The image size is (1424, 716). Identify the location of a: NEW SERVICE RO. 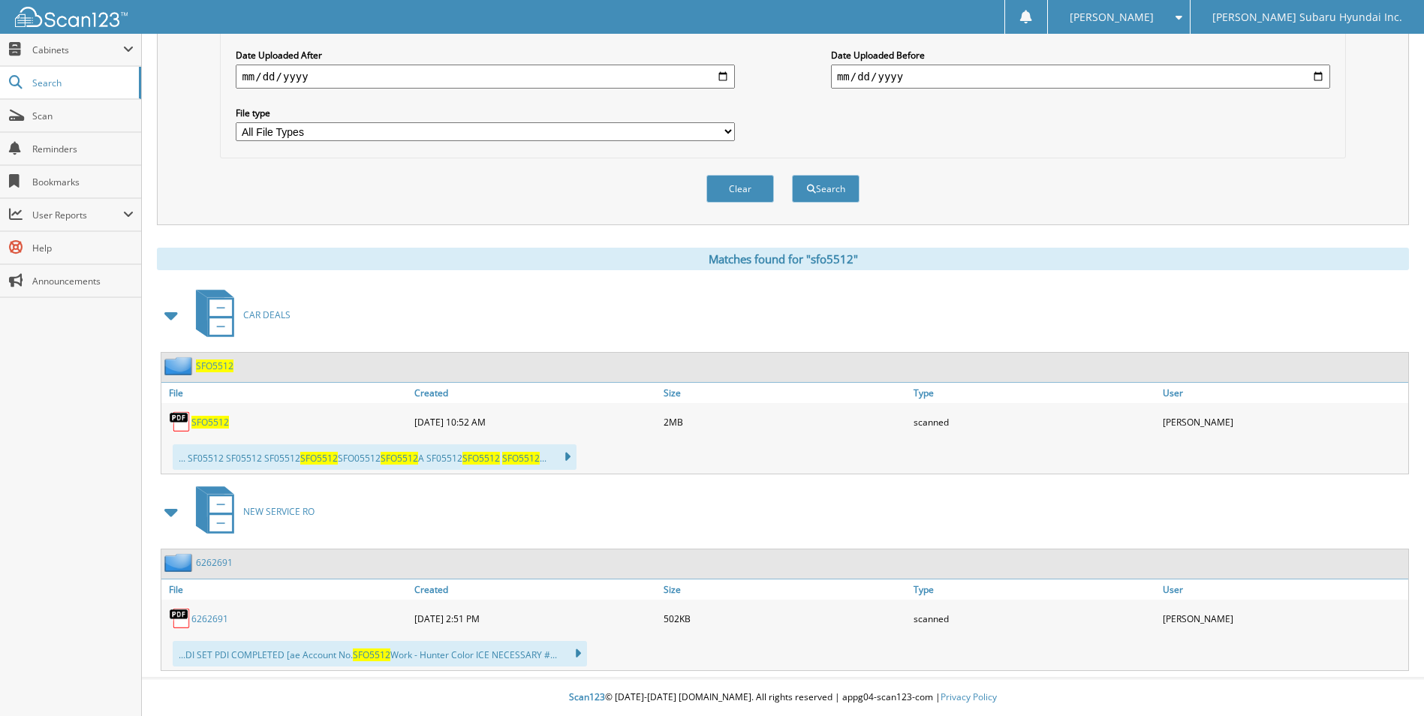
(251, 511).